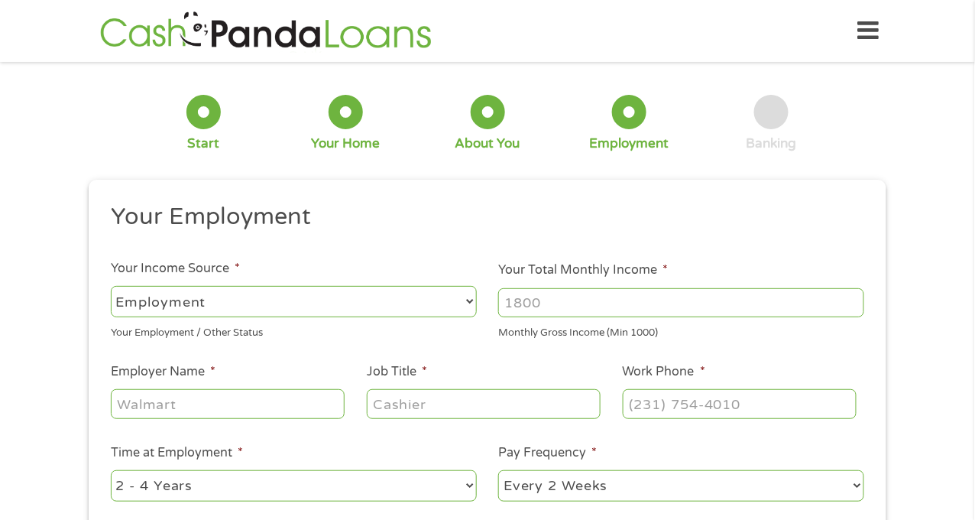  What do you see at coordinates (740, 404) in the screenshot?
I see `input: (231) 754-4010` at bounding box center [740, 404].